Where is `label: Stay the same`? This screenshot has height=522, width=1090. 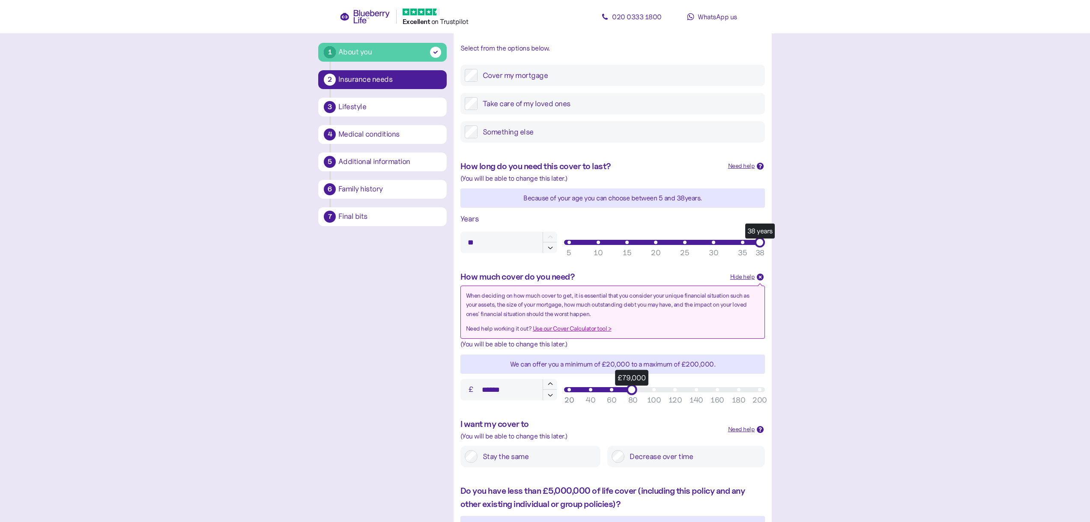
label: Stay the same is located at coordinates (536, 456).